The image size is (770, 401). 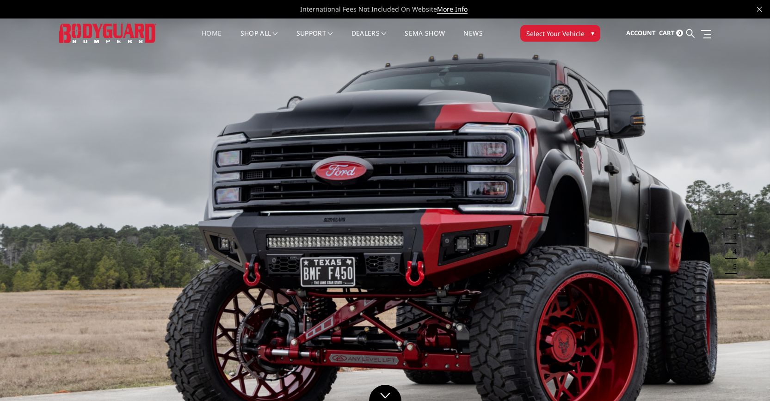 What do you see at coordinates (211, 39) in the screenshot?
I see `a: Home` at bounding box center [211, 39].